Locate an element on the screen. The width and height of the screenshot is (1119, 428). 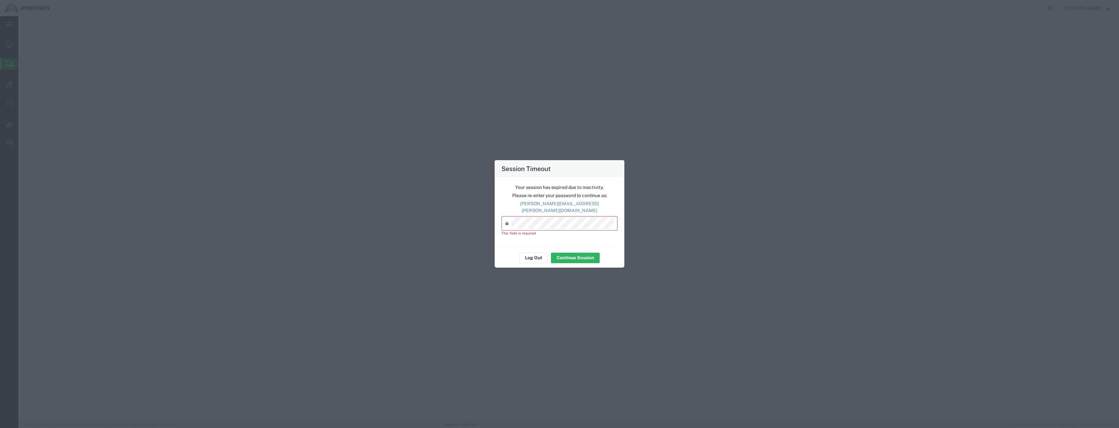
button: Continue Session is located at coordinates (575, 258).